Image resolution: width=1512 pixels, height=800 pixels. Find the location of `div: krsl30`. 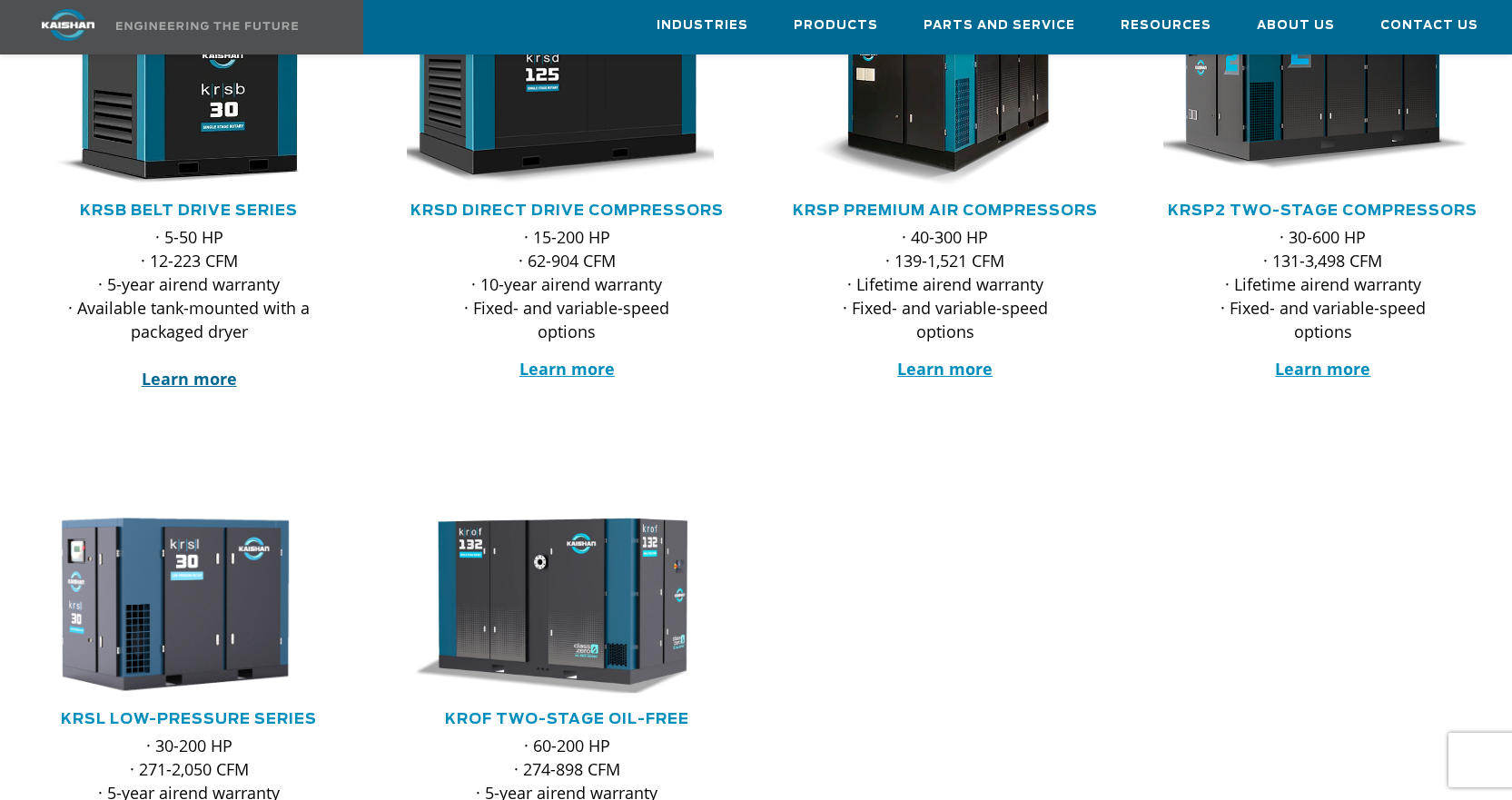

div: krsl30 is located at coordinates (189, 605).